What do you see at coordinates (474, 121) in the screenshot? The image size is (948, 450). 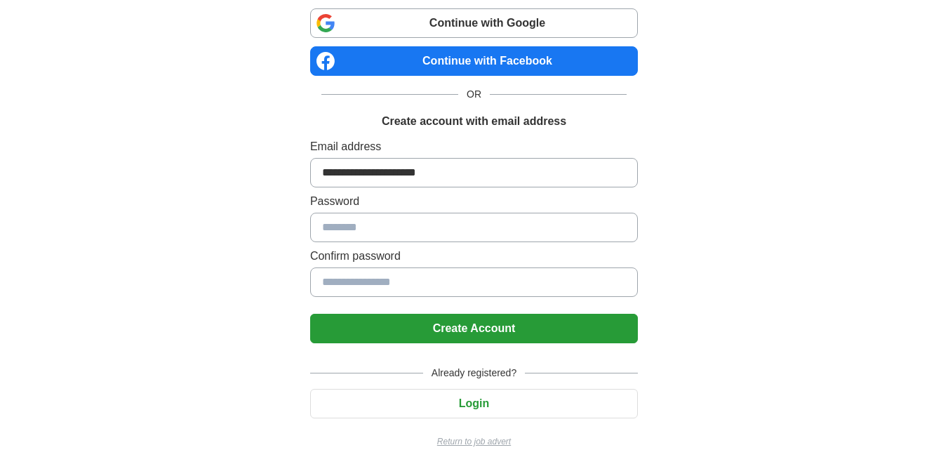 I see `h1: Create account with email address` at bounding box center [474, 121].